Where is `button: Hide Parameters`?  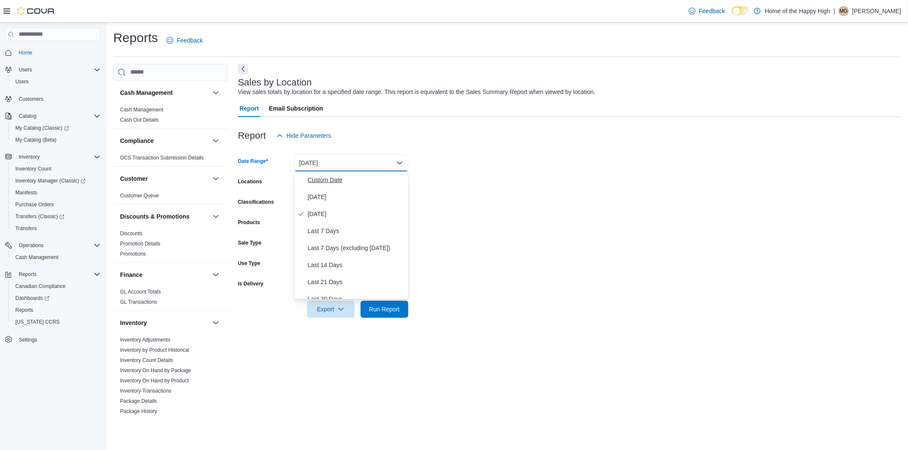
button: Hide Parameters is located at coordinates (303, 136).